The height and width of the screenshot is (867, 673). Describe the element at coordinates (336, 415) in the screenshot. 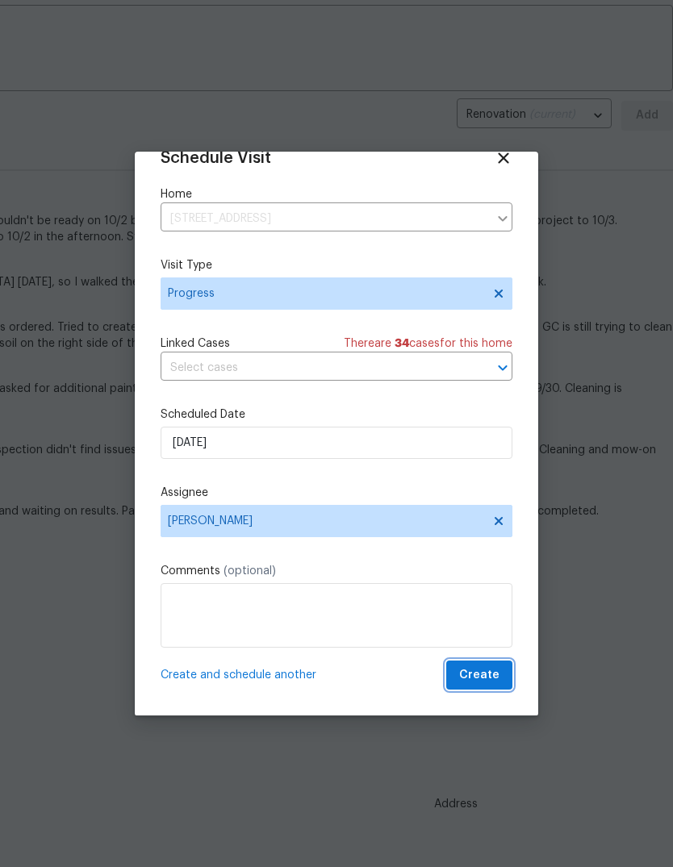

I see `label: Scheduled Date` at that location.